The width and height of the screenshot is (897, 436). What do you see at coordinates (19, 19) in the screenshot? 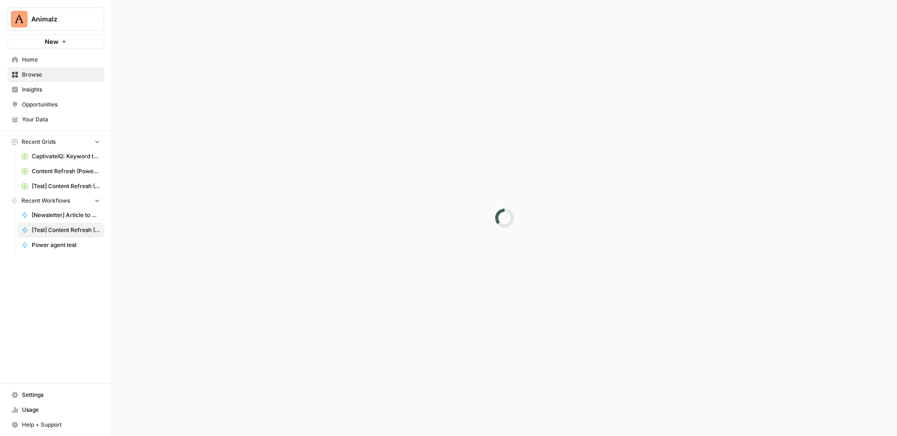
I see `img: Animalz Logo` at bounding box center [19, 19].